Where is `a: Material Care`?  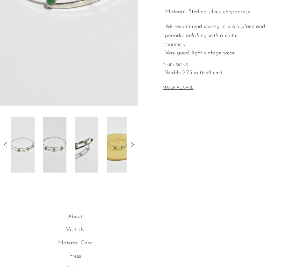
a: Material Care is located at coordinates (75, 243).